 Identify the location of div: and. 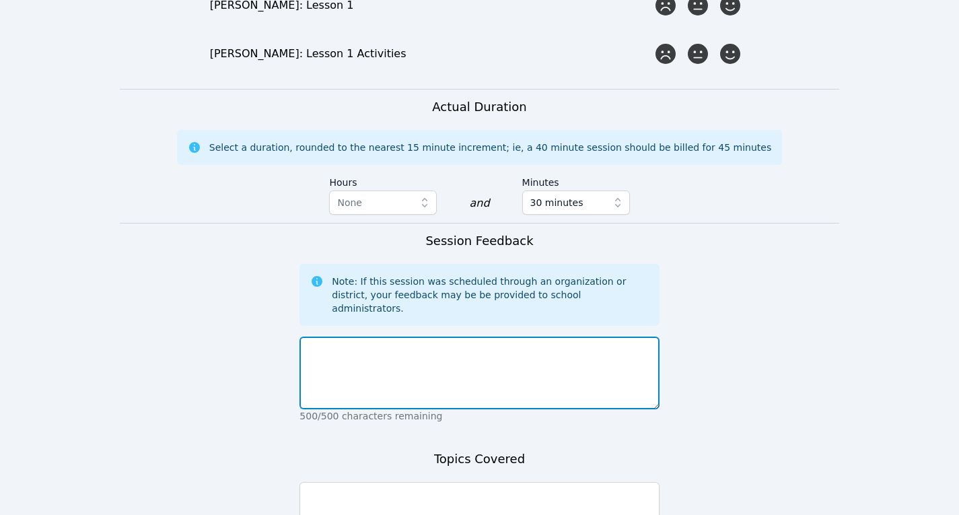
(479, 203).